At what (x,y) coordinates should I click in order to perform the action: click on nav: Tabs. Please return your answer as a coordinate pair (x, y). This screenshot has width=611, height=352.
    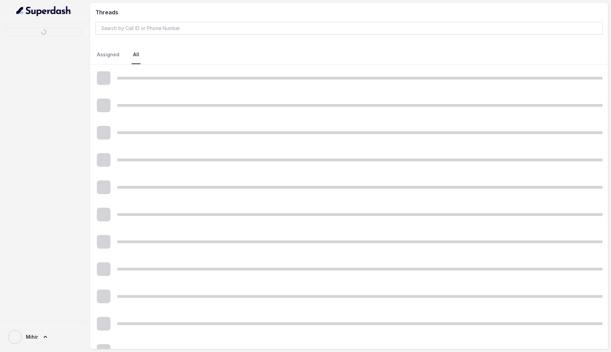
    Looking at the image, I should click on (349, 55).